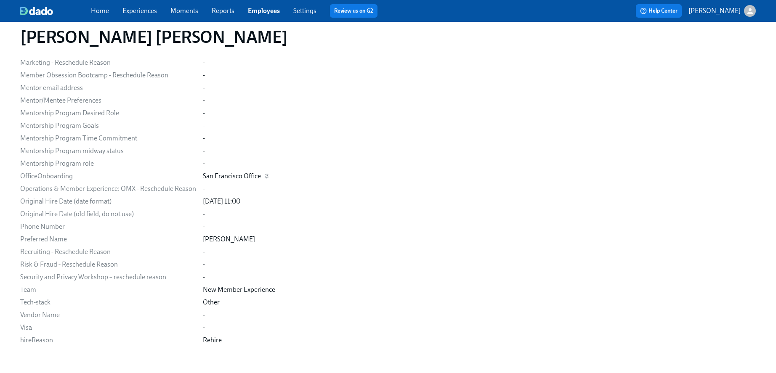  What do you see at coordinates (37, 11) in the screenshot?
I see `img: dado` at bounding box center [37, 11].